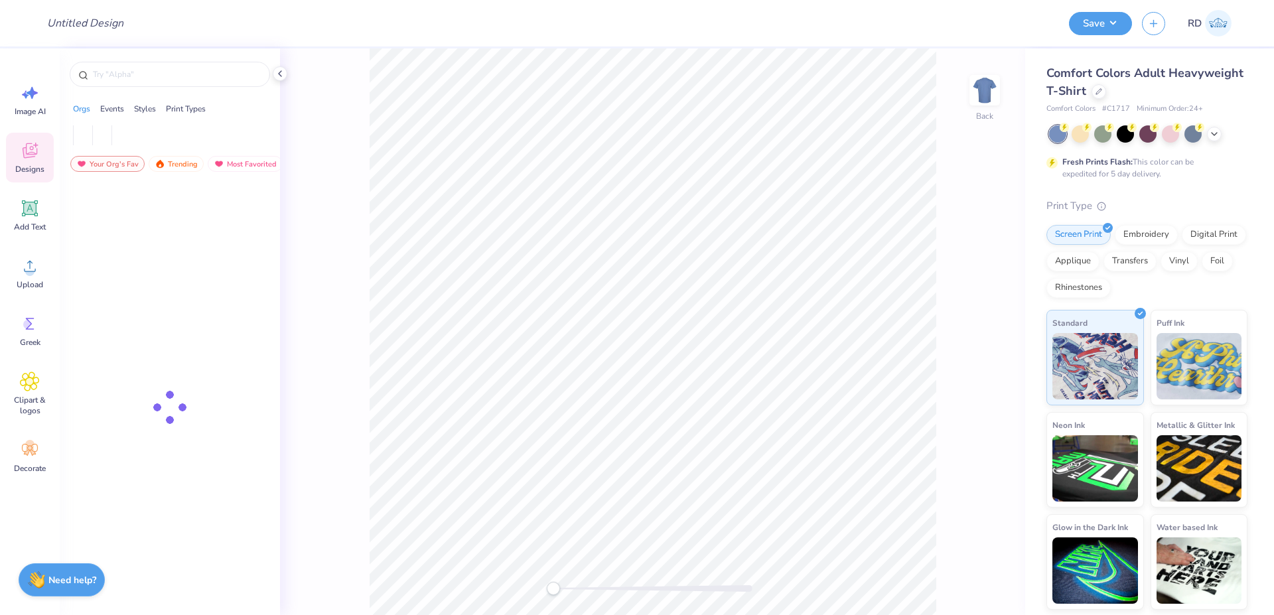 This screenshot has height=615, width=1274. Describe the element at coordinates (1187, 527) in the screenshot. I see `span: Water based Ink` at that location.